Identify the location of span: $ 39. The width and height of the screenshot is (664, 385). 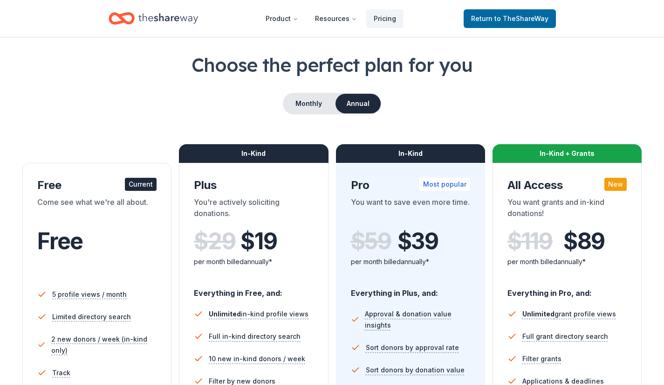
(418, 241).